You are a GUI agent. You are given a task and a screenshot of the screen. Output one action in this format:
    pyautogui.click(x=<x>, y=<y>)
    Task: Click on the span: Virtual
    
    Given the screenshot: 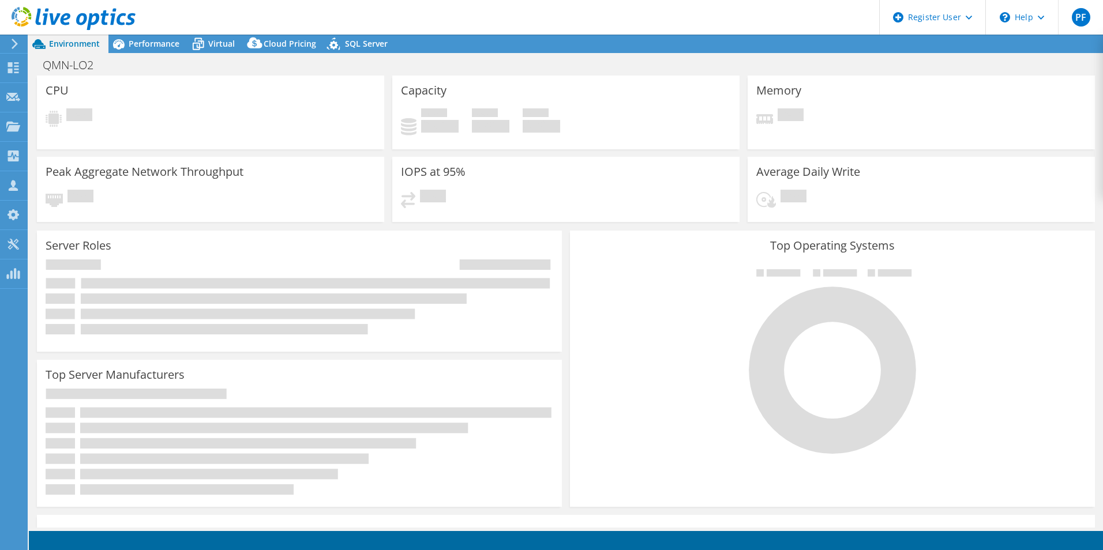 What is the action you would take?
    pyautogui.click(x=221, y=43)
    